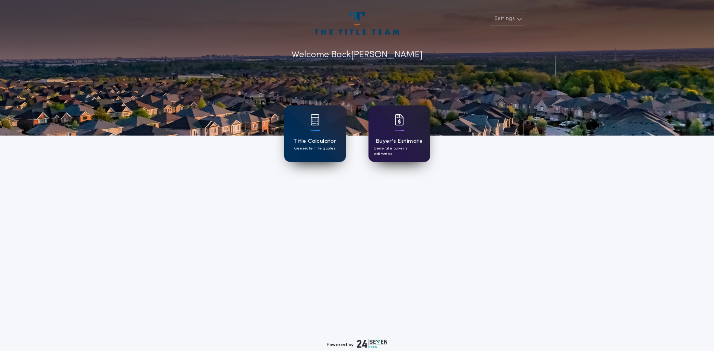  I want to click on h1: Buyer's Estimate, so click(399, 141).